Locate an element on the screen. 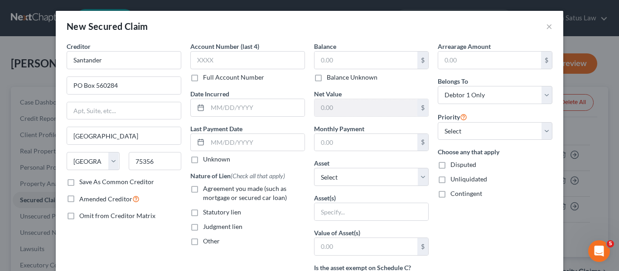  label: Arrearage Amount is located at coordinates (464, 46).